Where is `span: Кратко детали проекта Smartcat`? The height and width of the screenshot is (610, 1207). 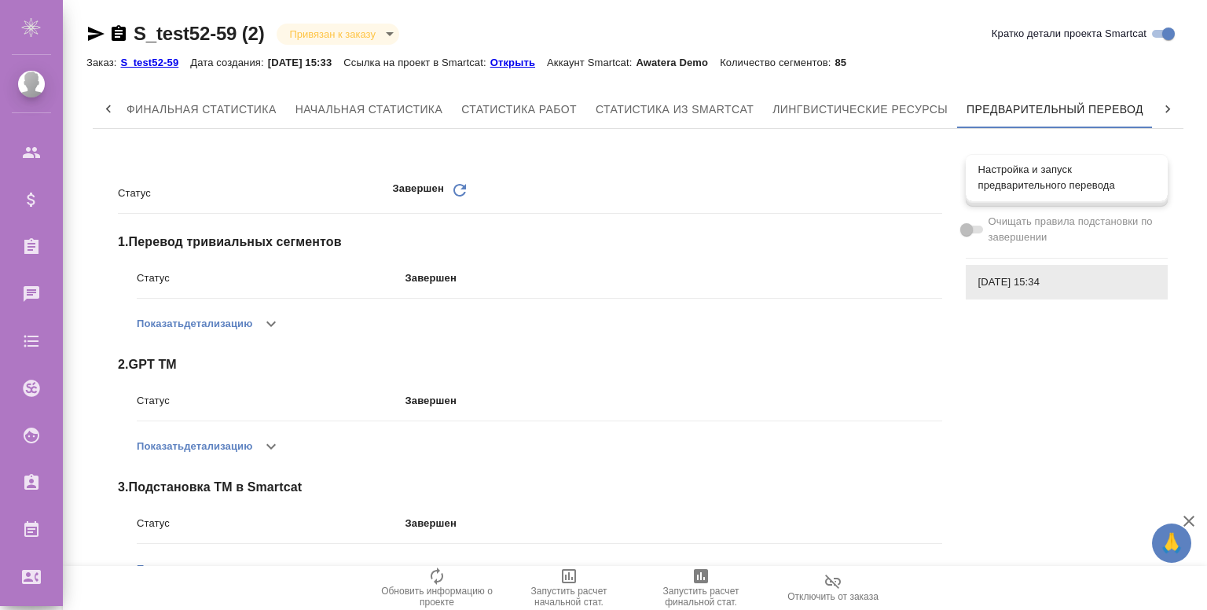 span: Кратко детали проекта Smartcat is located at coordinates (1068, 34).